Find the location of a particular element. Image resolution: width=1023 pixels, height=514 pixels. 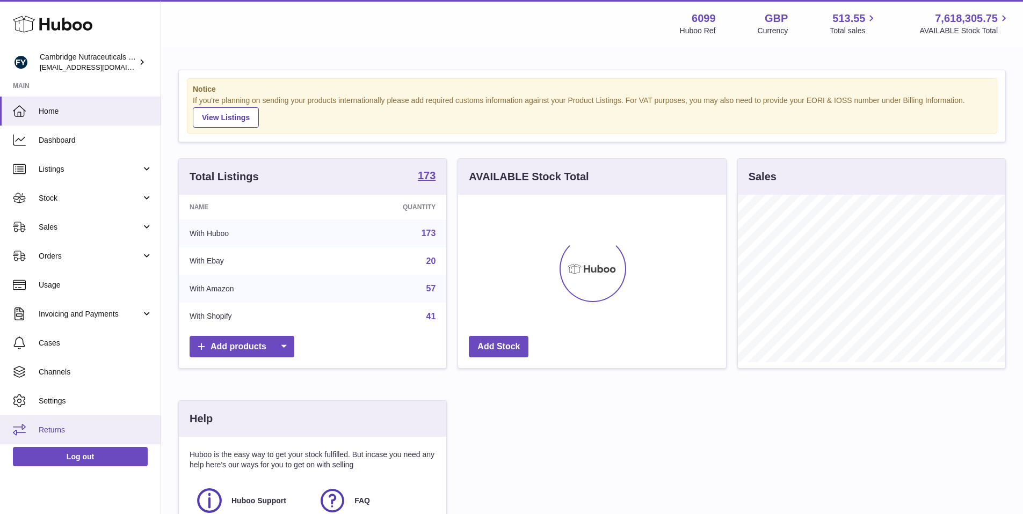

h3: AVAILABLE Stock Total is located at coordinates (528, 177).